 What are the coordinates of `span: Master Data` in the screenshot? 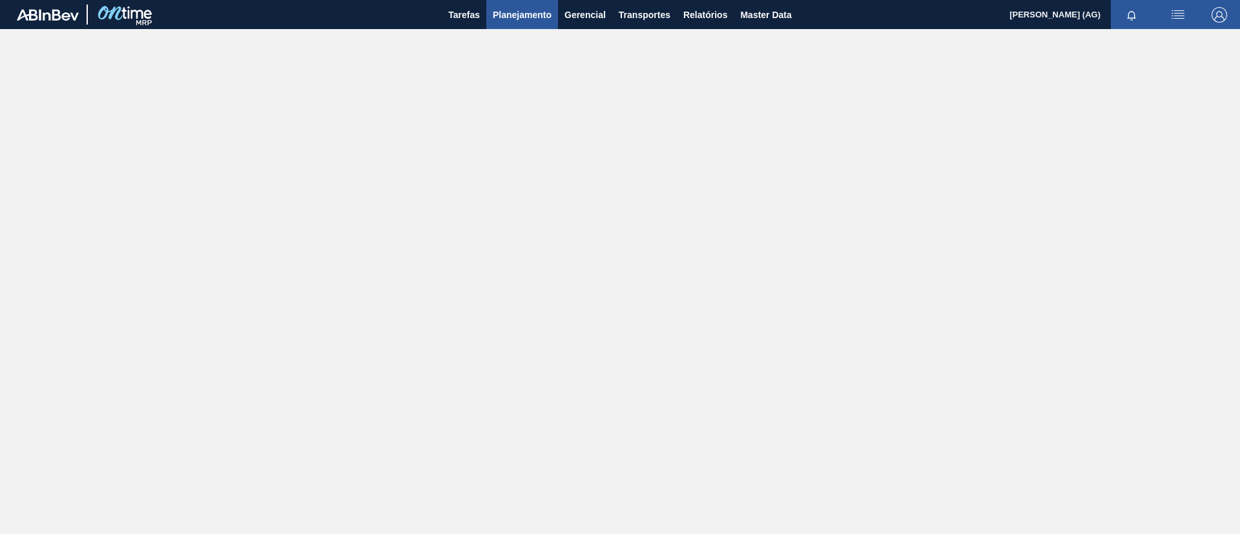 It's located at (765, 15).